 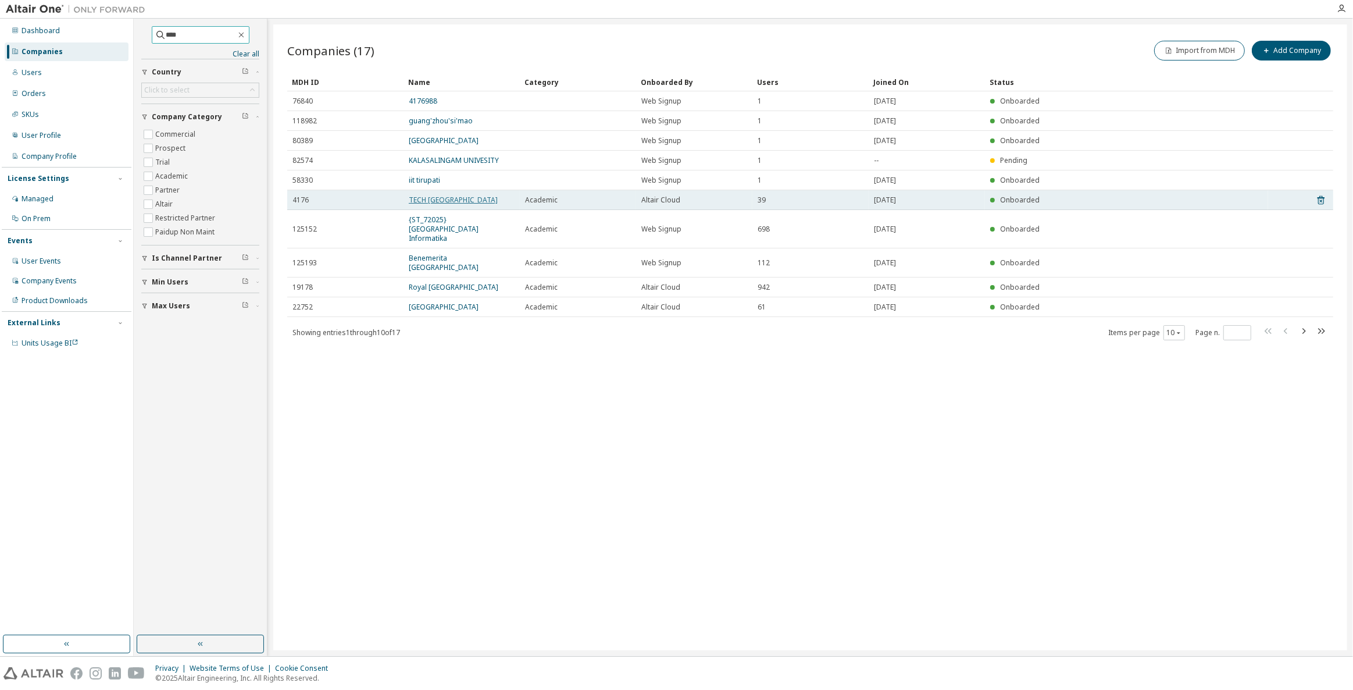 I want to click on div: Website Terms of Use, so click(x=232, y=668).